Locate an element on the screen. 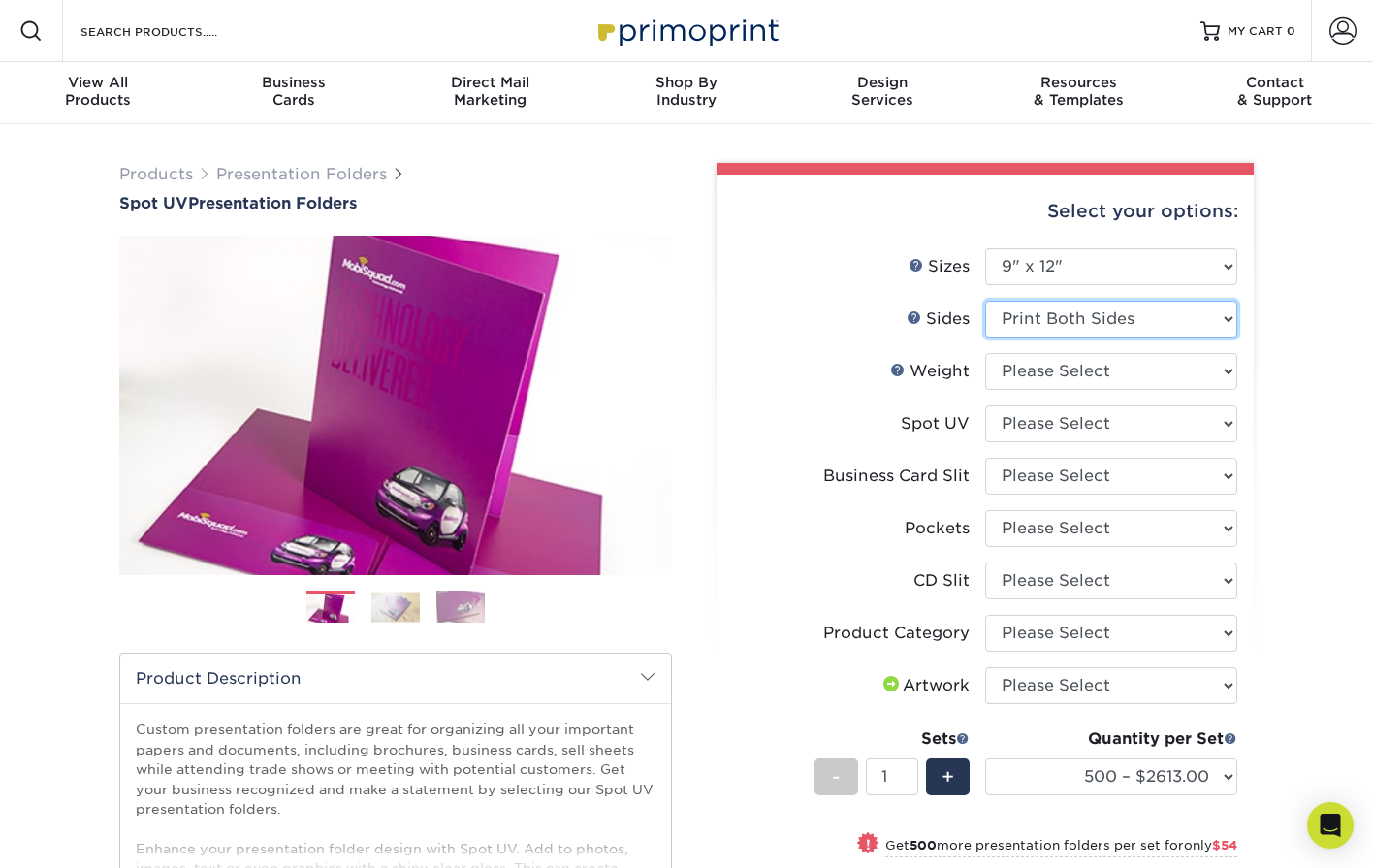  div: Weight is located at coordinates (931, 371).